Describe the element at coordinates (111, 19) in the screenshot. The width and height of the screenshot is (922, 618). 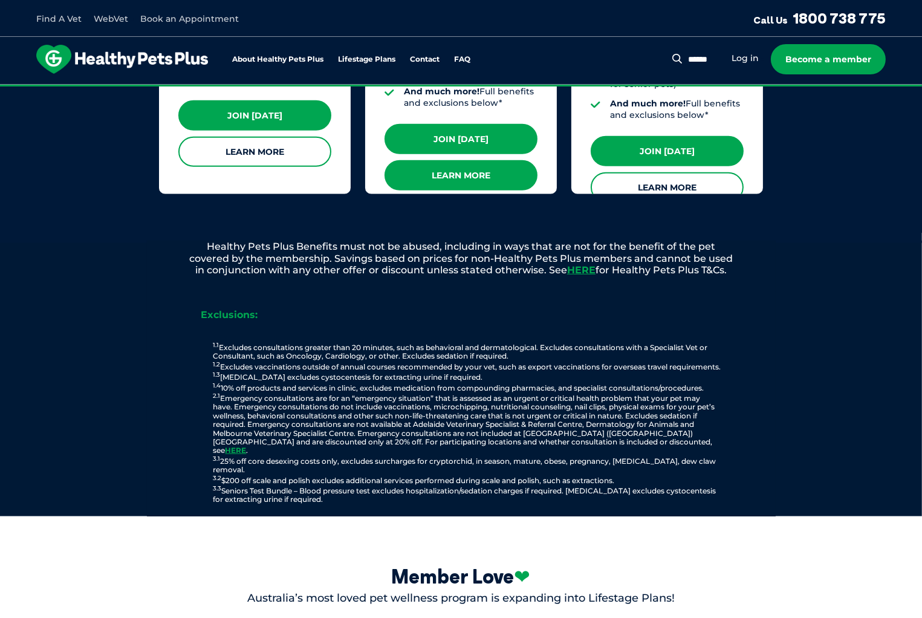
I see `a: WebVet` at that location.